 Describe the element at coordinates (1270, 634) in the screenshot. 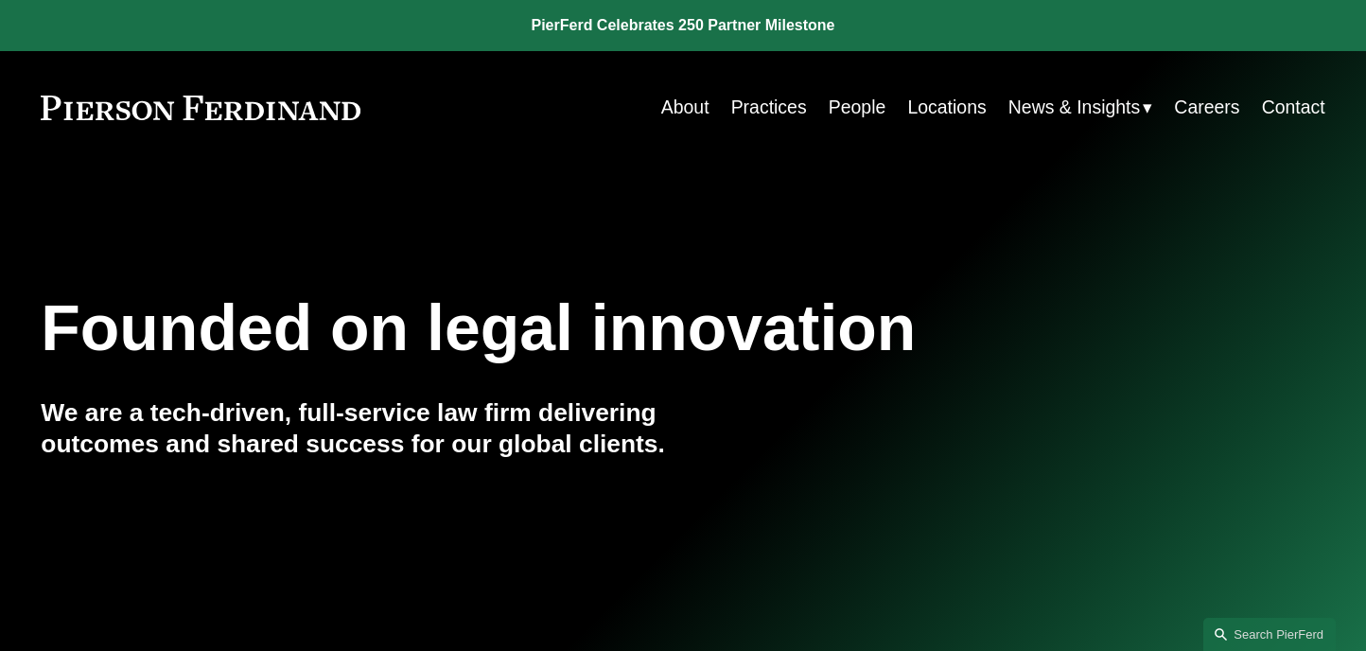

I see `a: Search this site` at that location.